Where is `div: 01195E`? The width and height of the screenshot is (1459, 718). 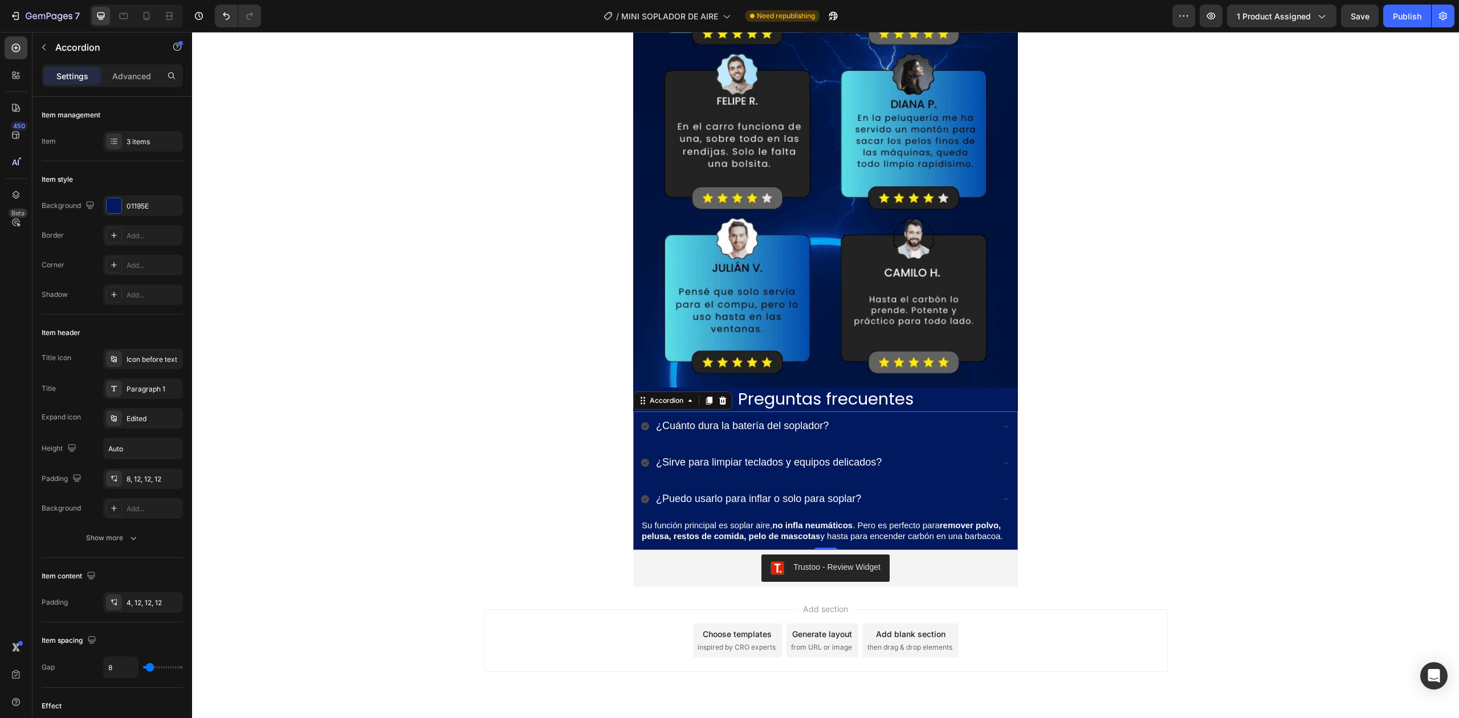
div: 01195E is located at coordinates (153, 206).